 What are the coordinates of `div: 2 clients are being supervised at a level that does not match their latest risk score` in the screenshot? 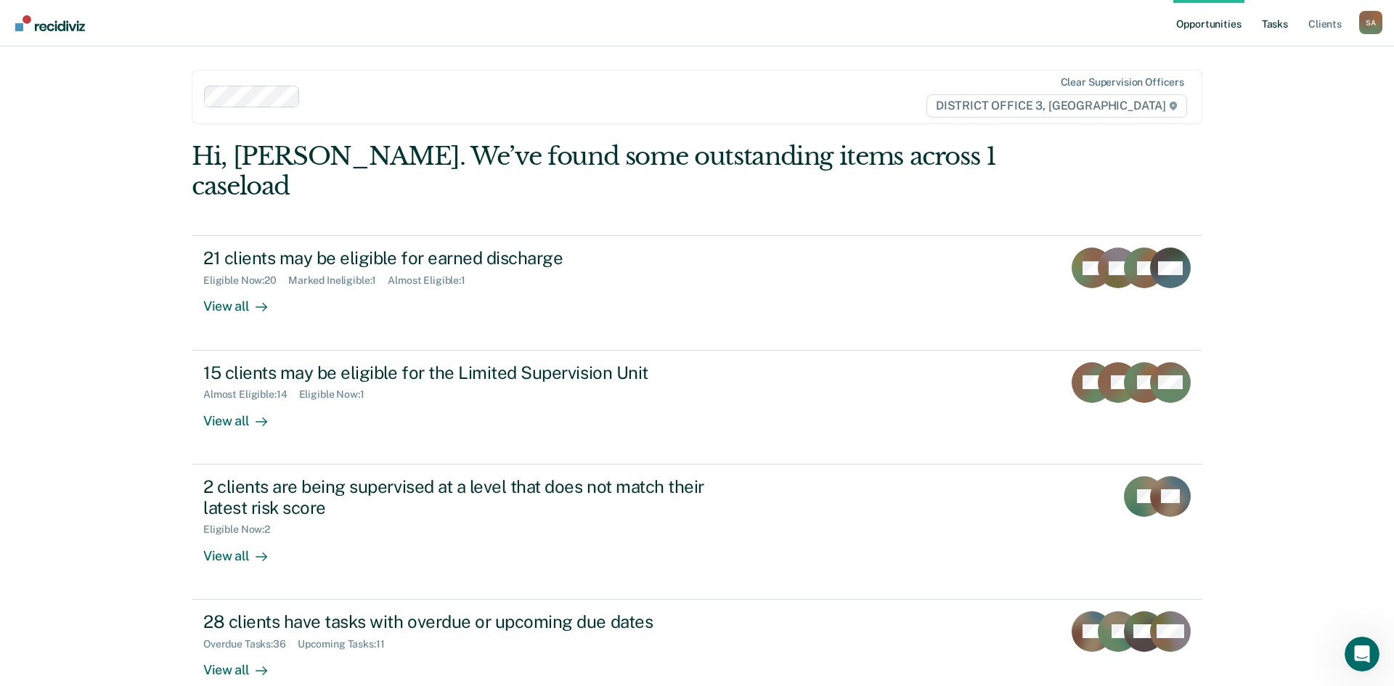 It's located at (458, 497).